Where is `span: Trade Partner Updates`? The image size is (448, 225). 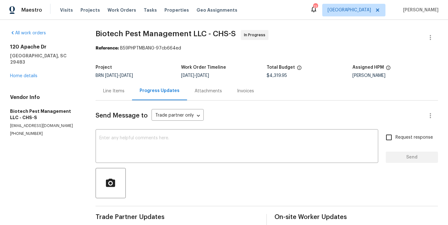
span: Trade Partner Updates is located at coordinates (177, 217).